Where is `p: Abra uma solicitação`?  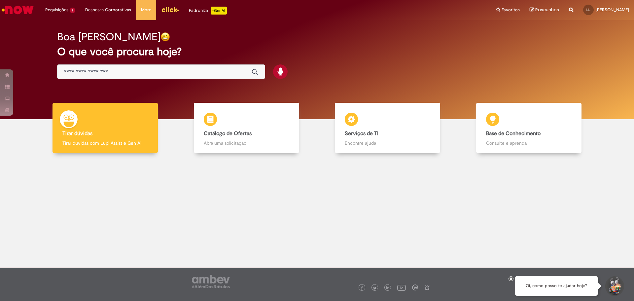 p: Abra uma solicitação is located at coordinates (246, 143).